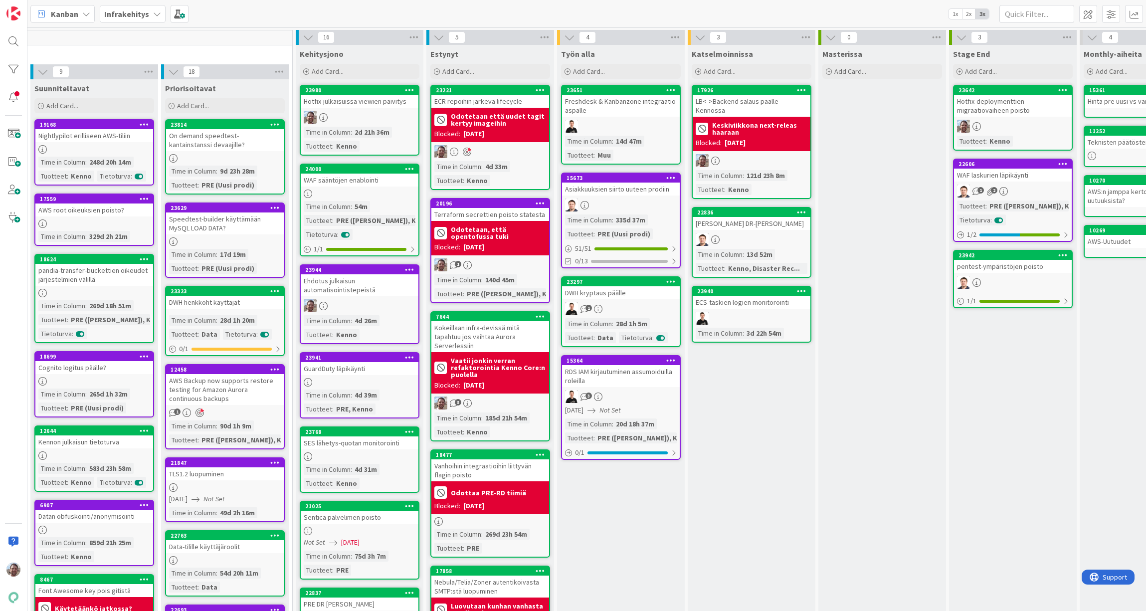 The height and width of the screenshot is (611, 1146). Describe the element at coordinates (361, 206) in the screenshot. I see `div: 54m` at that location.